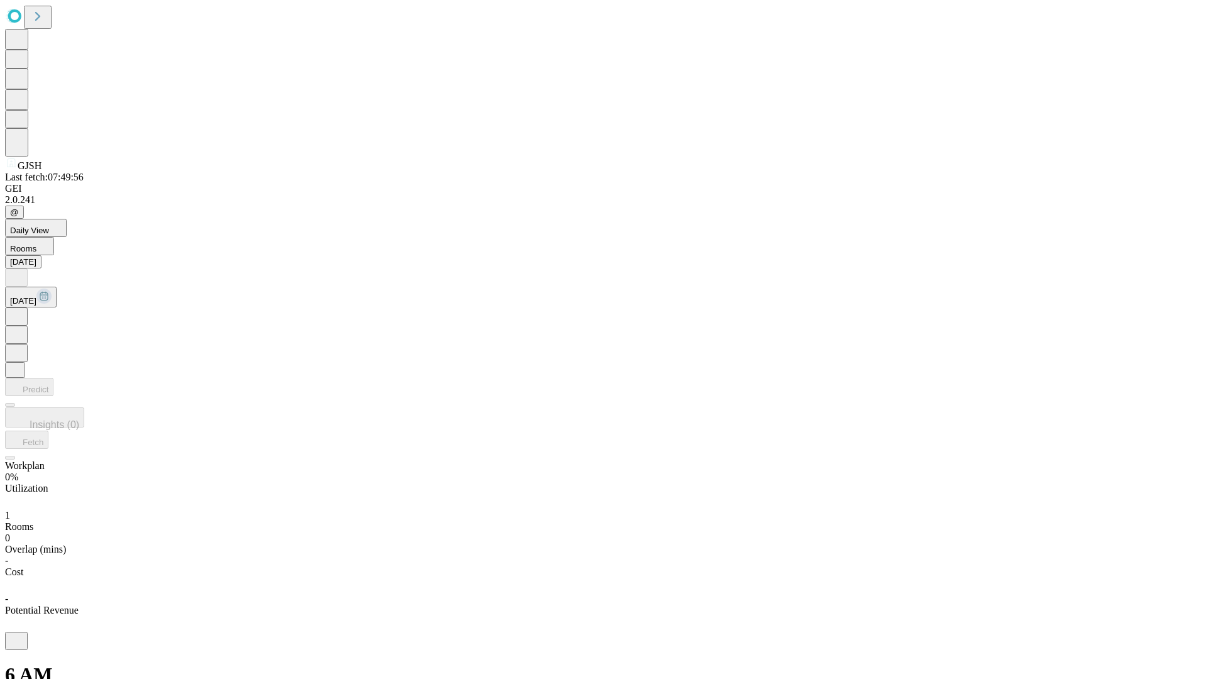  I want to click on span: 0%, so click(11, 476).